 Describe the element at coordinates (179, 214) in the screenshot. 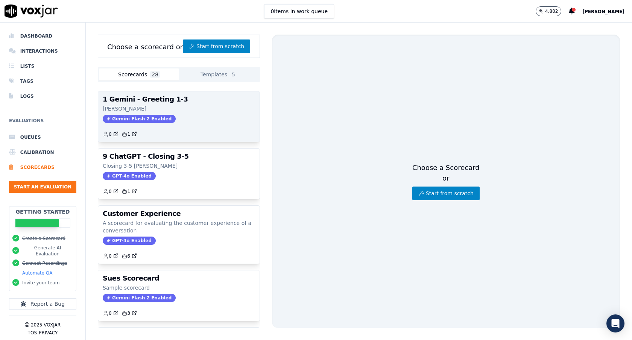

I see `h3: Customer Experience` at that location.